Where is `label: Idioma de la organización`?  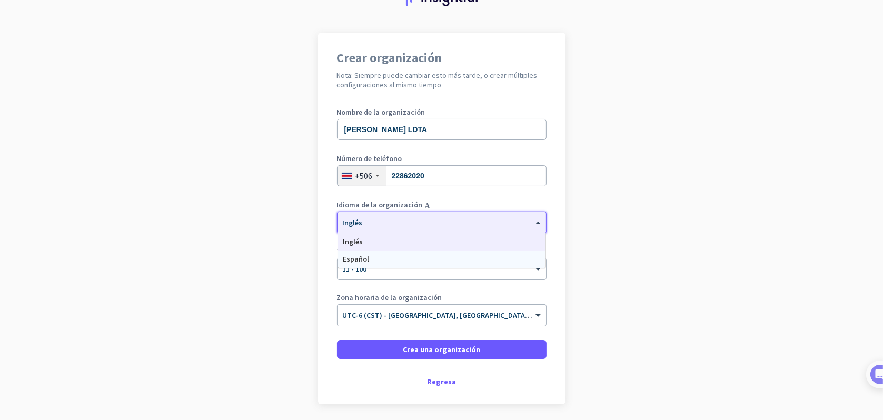 label: Idioma de la organización is located at coordinates (380, 205).